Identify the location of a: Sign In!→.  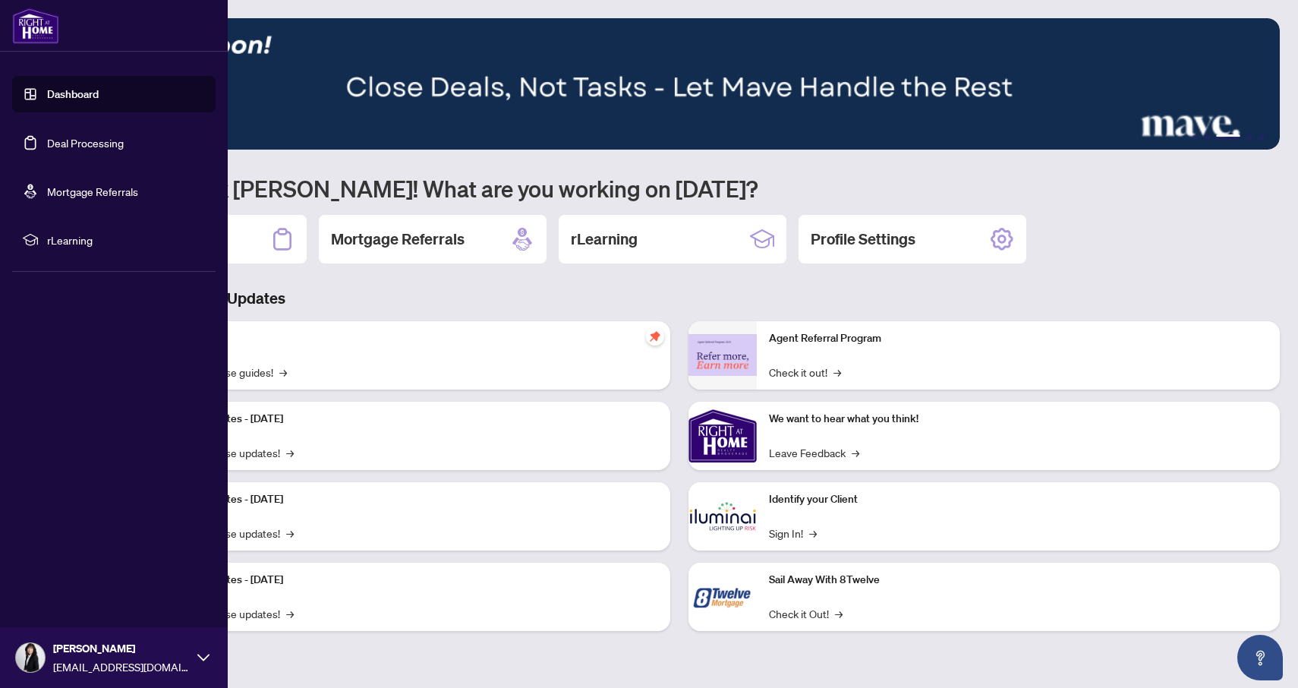
(793, 533).